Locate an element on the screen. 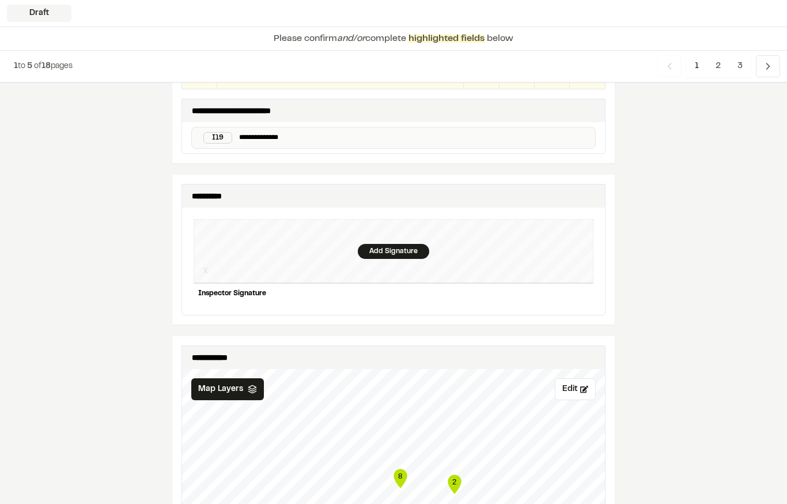  p: Please confirm complete below is located at coordinates (394, 39).